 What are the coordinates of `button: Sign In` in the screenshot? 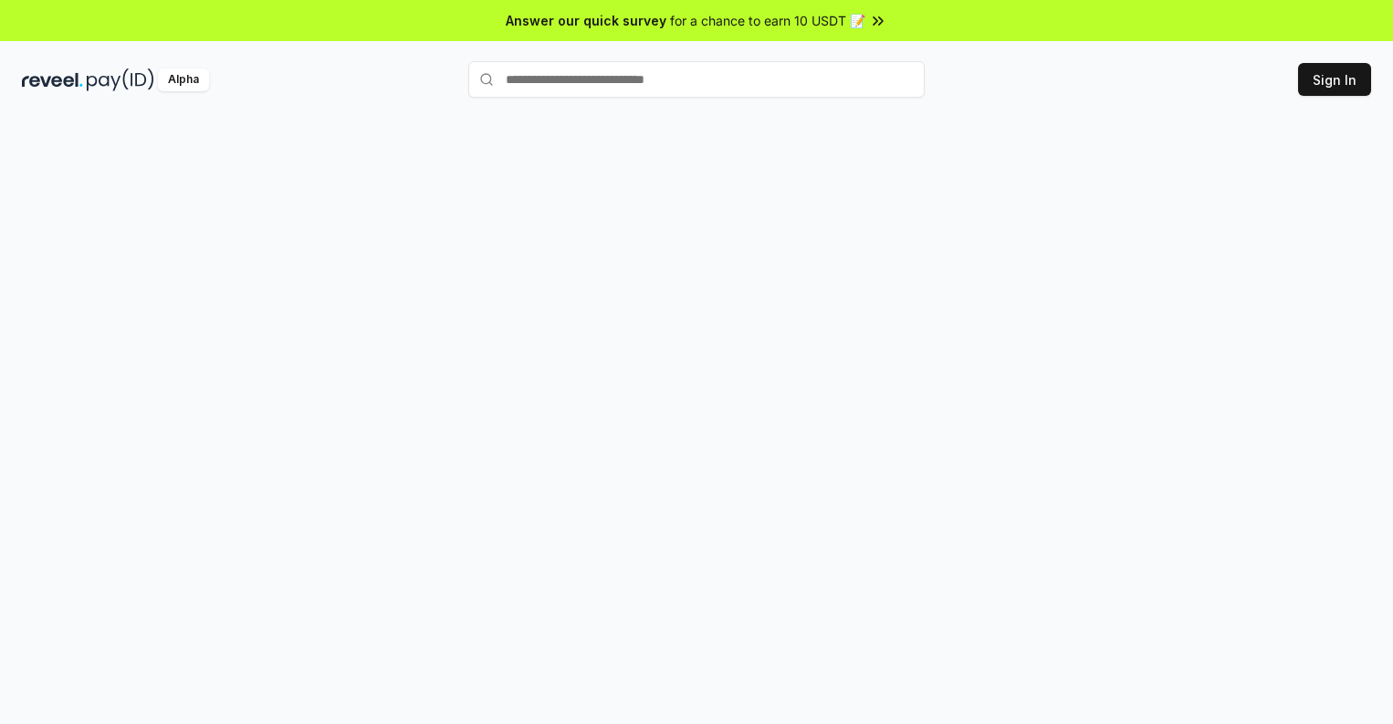 It's located at (1335, 79).